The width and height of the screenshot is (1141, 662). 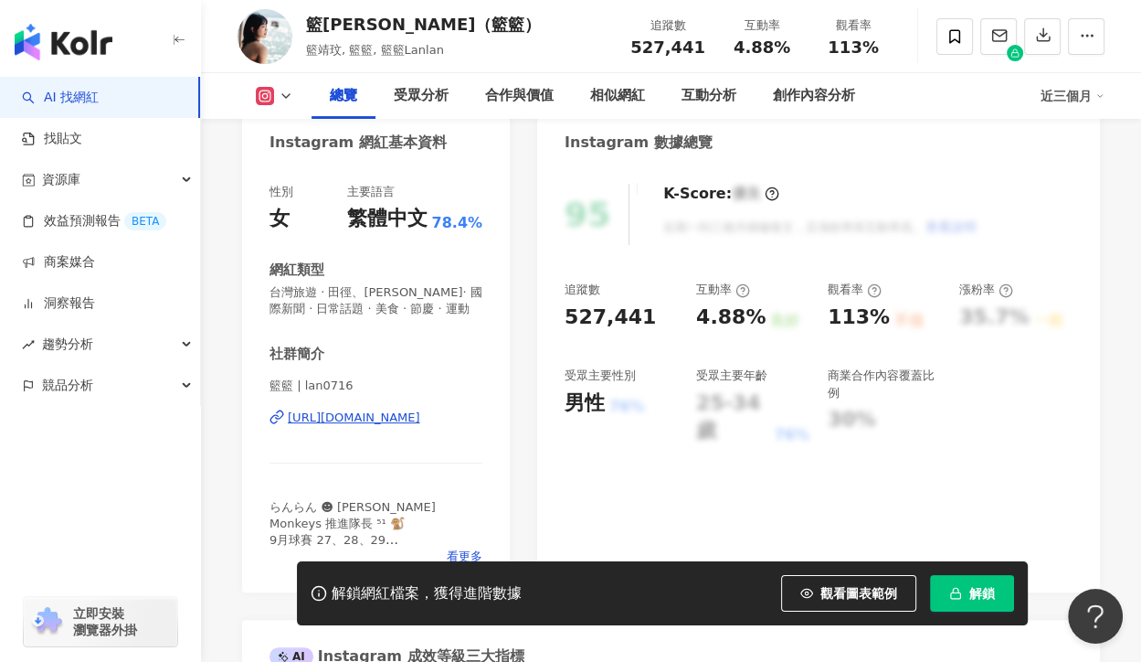 What do you see at coordinates (600, 376) in the screenshot?
I see `div: 受眾主要性別` at bounding box center [600, 376].